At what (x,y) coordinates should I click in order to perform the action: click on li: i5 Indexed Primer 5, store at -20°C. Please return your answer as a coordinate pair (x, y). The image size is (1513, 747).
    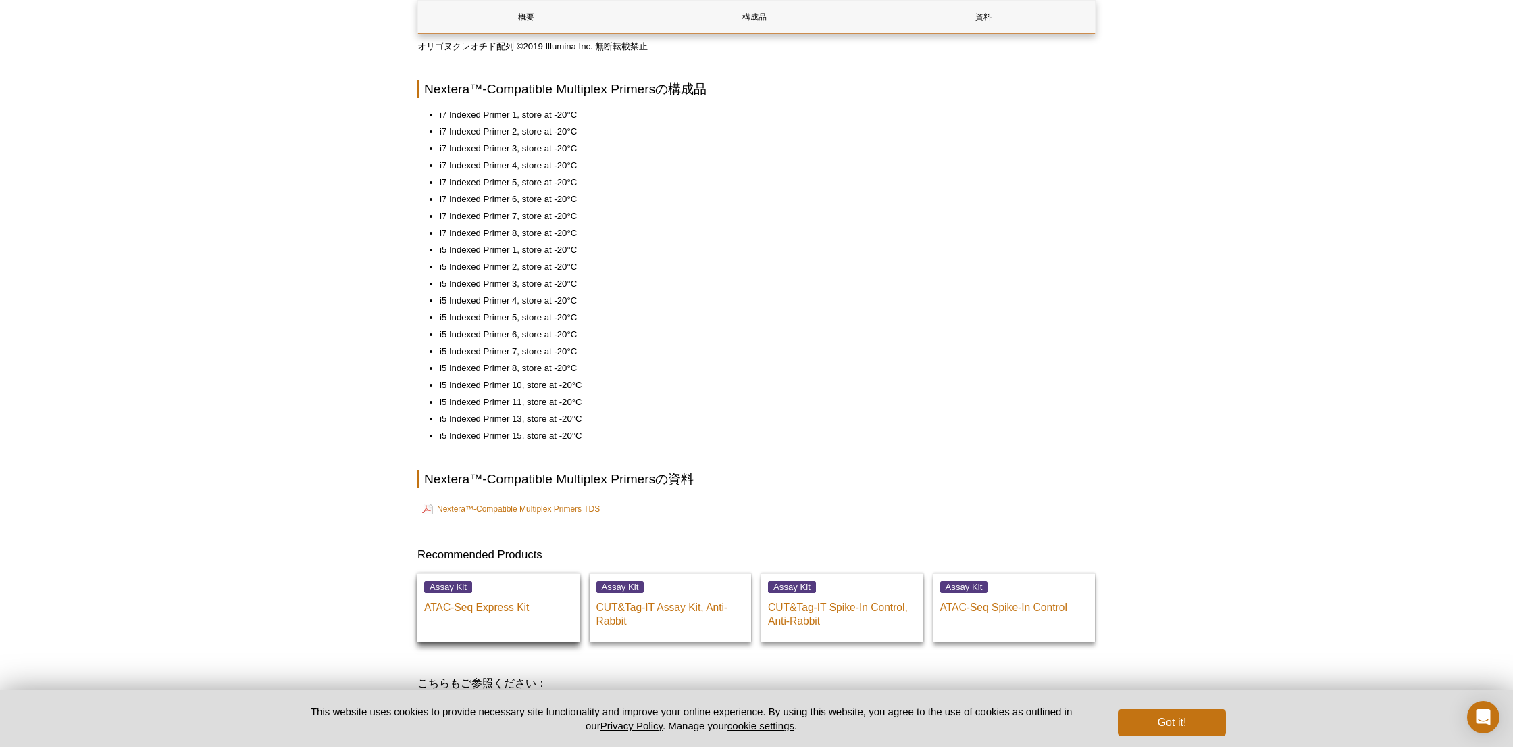
    Looking at the image, I should click on (761, 318).